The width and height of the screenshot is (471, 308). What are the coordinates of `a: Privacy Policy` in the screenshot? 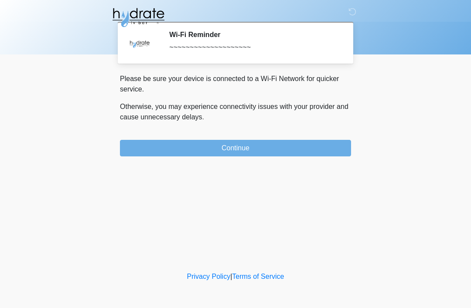 It's located at (209, 276).